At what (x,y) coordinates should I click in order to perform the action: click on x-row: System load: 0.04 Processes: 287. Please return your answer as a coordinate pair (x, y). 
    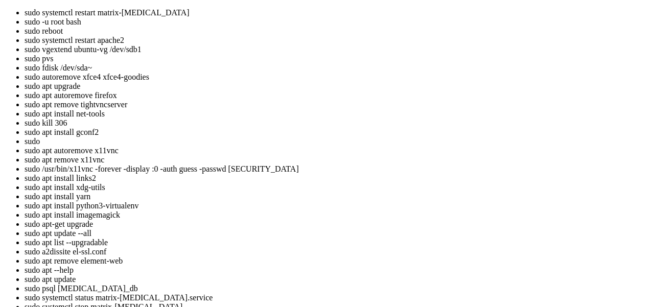
    Looking at the image, I should click on (262, 26).